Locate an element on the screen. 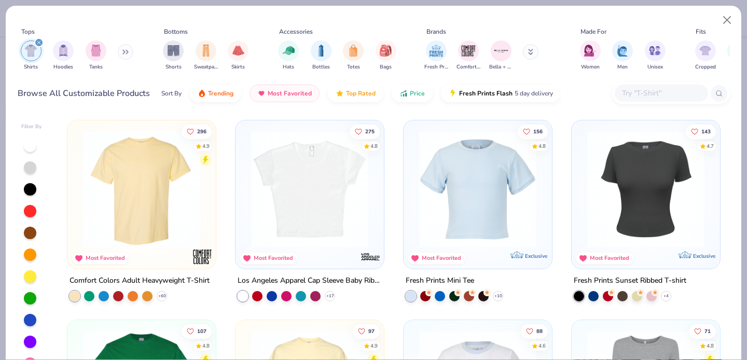 The height and width of the screenshot is (360, 747). div: Filter By is located at coordinates (32, 127).